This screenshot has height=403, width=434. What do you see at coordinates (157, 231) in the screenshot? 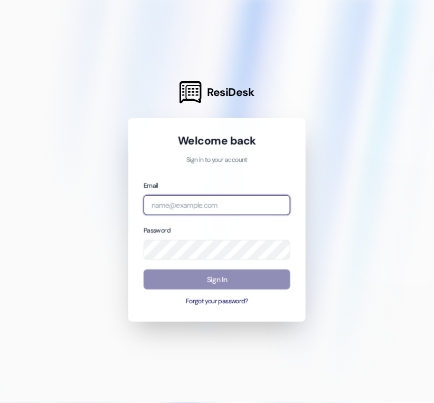
I see `label: Password` at bounding box center [157, 231].